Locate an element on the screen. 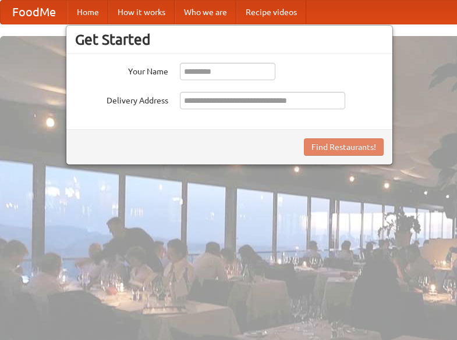 This screenshot has width=457, height=340. a: FoodMe is located at coordinates (34, 12).